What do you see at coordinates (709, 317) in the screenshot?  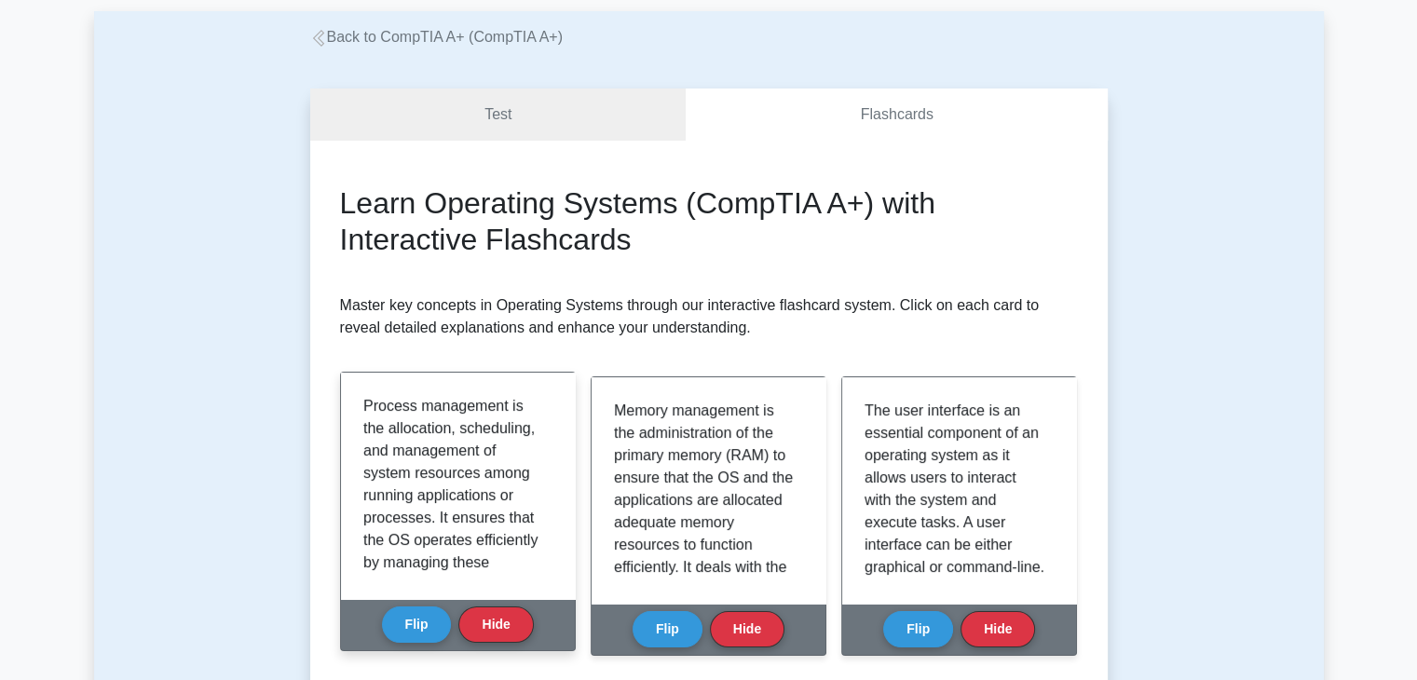 I see `p: Master key concepts in Operating Systems through our interactive flashcard system. Click on each ...` at bounding box center [709, 317].